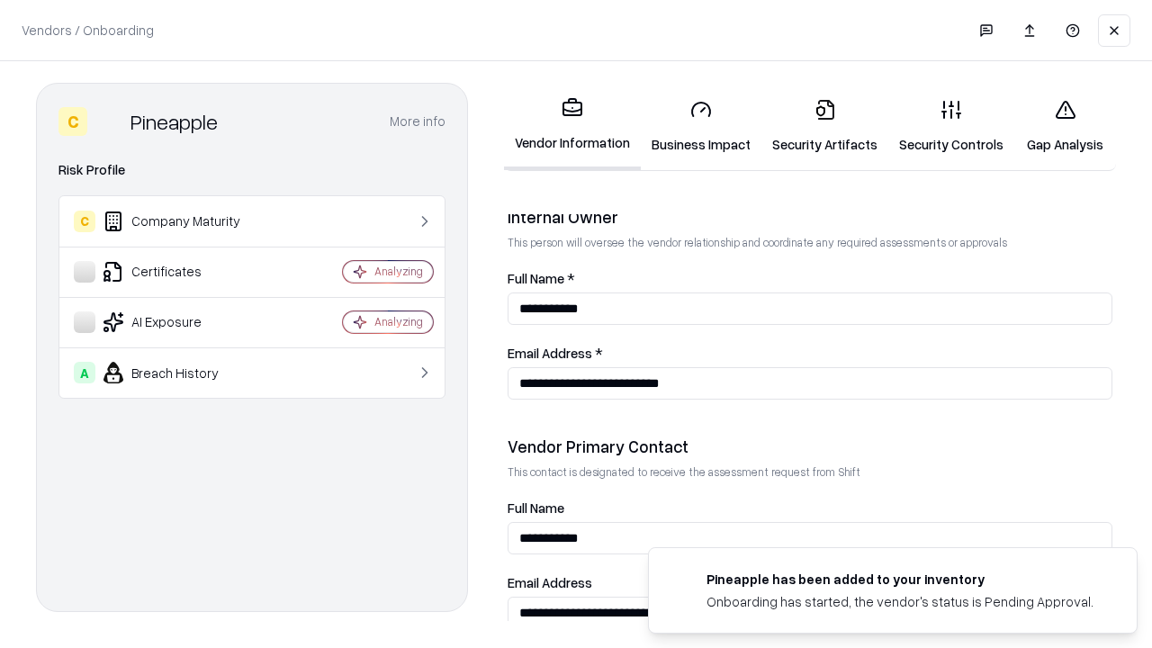 This screenshot has width=1152, height=648. Describe the element at coordinates (681, 581) in the screenshot. I see `img: pineappleenergy.com` at that location.